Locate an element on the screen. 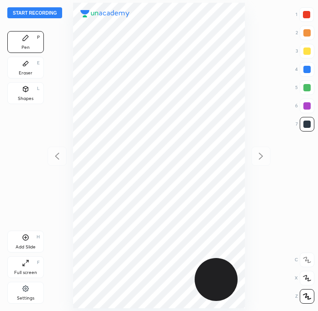 The width and height of the screenshot is (318, 311). div: Full screen is located at coordinates (26, 273).